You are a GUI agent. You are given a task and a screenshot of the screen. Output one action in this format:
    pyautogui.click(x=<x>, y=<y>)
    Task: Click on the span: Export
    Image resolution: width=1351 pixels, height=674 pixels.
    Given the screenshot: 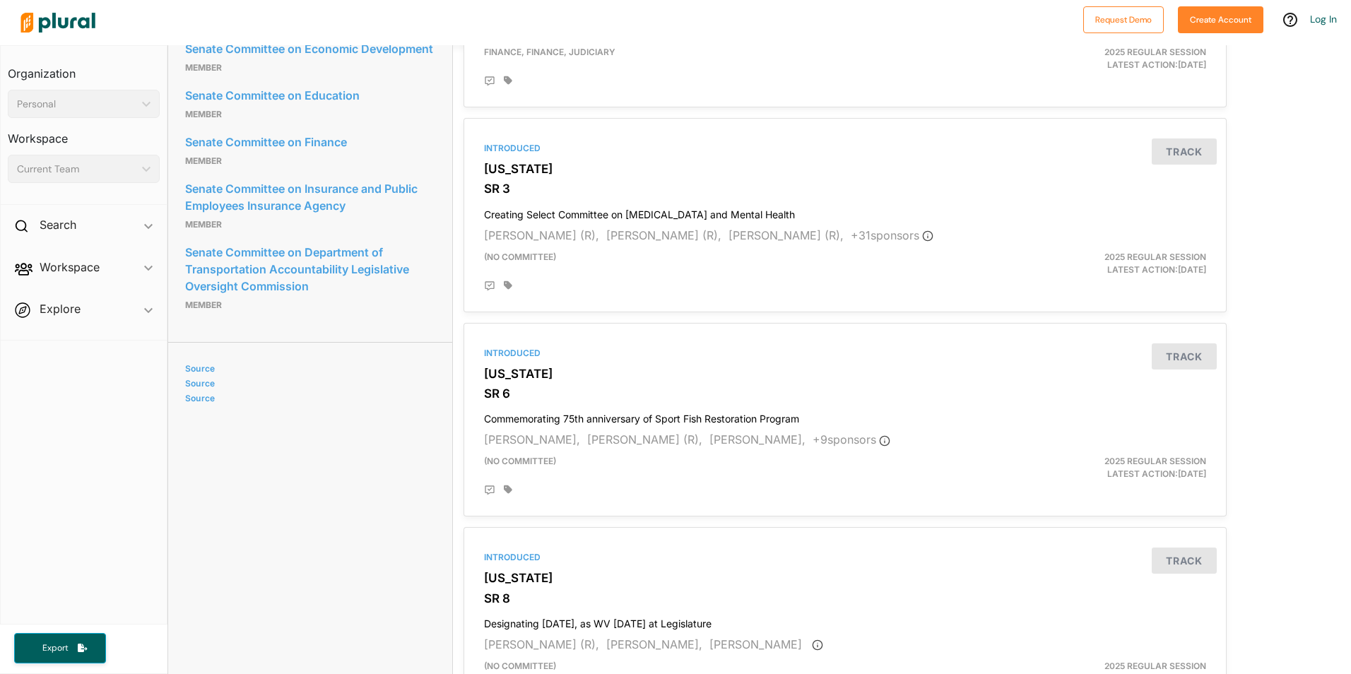 What is the action you would take?
    pyautogui.click(x=55, y=648)
    